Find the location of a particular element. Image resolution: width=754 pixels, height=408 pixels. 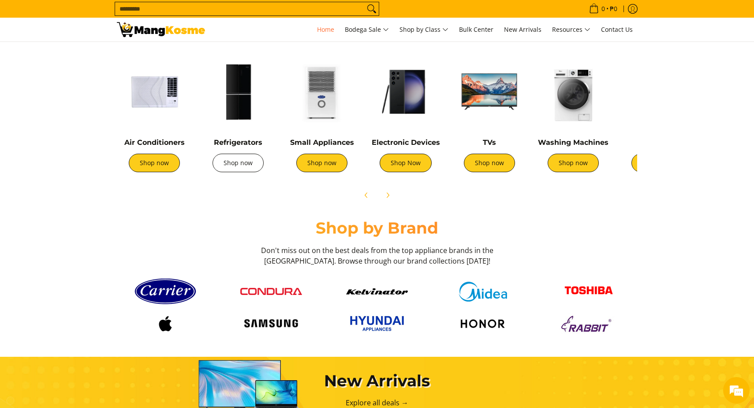

span: Shop by Class is located at coordinates (424, 30).